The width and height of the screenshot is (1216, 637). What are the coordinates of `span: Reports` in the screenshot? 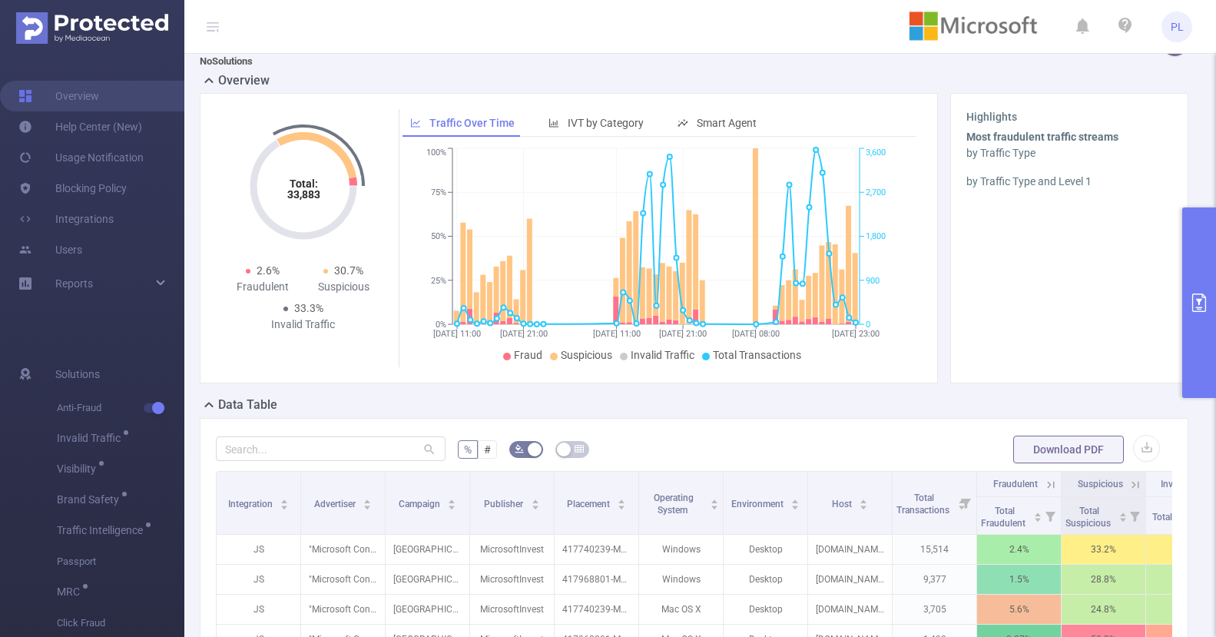 It's located at (74, 283).